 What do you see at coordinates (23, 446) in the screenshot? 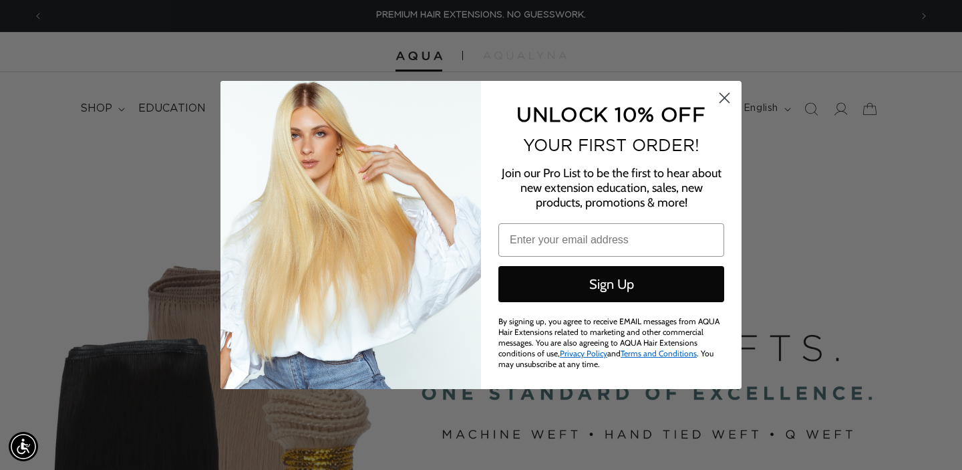
I see `div: Accessibility Menu` at bounding box center [23, 446].